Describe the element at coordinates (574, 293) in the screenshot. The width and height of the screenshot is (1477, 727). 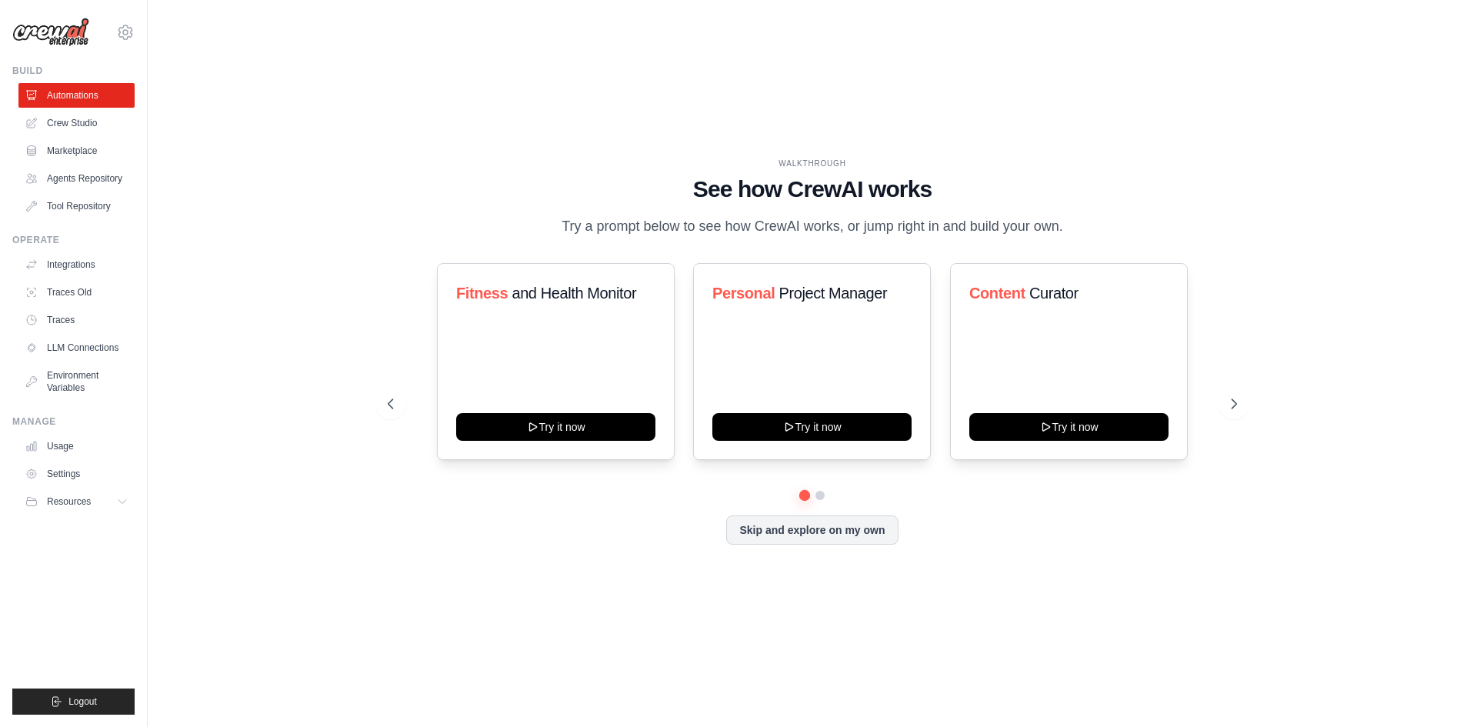
I see `span: and Health Monitor` at that location.